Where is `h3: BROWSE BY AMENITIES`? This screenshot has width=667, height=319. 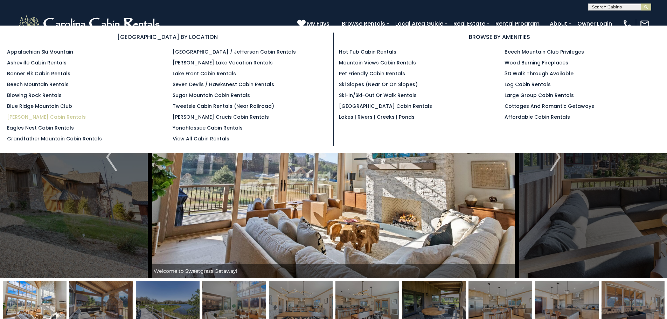 h3: BROWSE BY AMENITIES is located at coordinates (500, 37).